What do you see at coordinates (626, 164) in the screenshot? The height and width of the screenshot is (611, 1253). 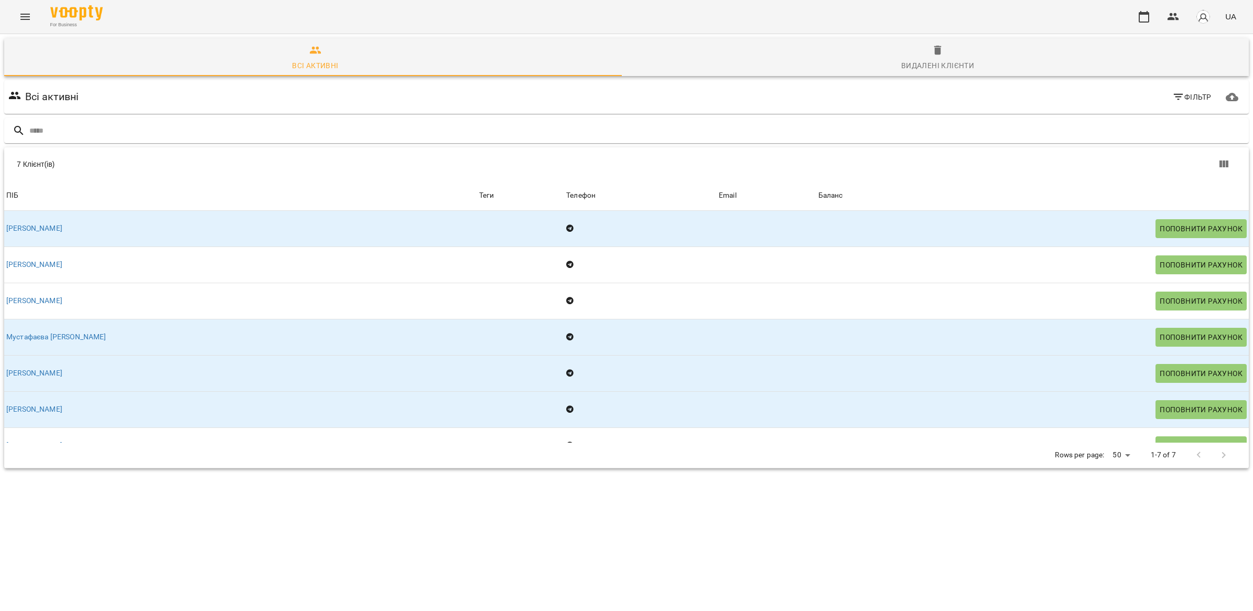 I see `div: Table Toolbar` at bounding box center [626, 164].